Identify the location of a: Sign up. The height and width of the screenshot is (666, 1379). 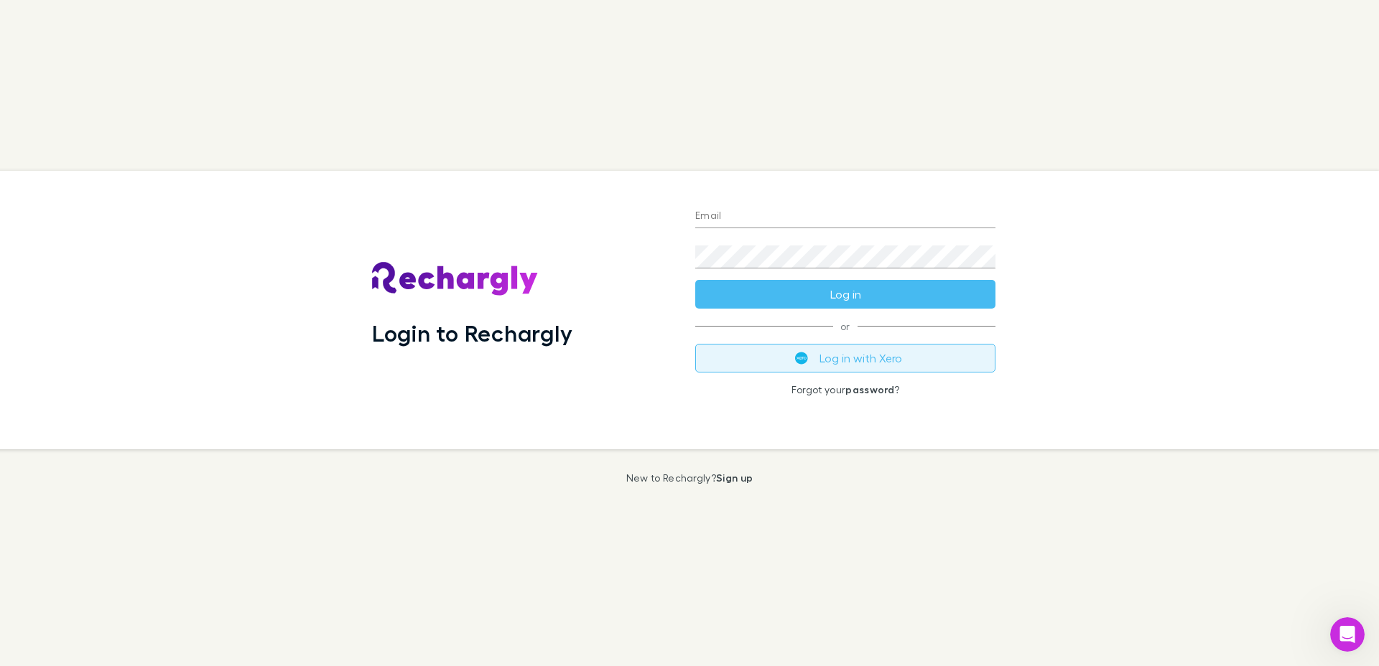
(734, 478).